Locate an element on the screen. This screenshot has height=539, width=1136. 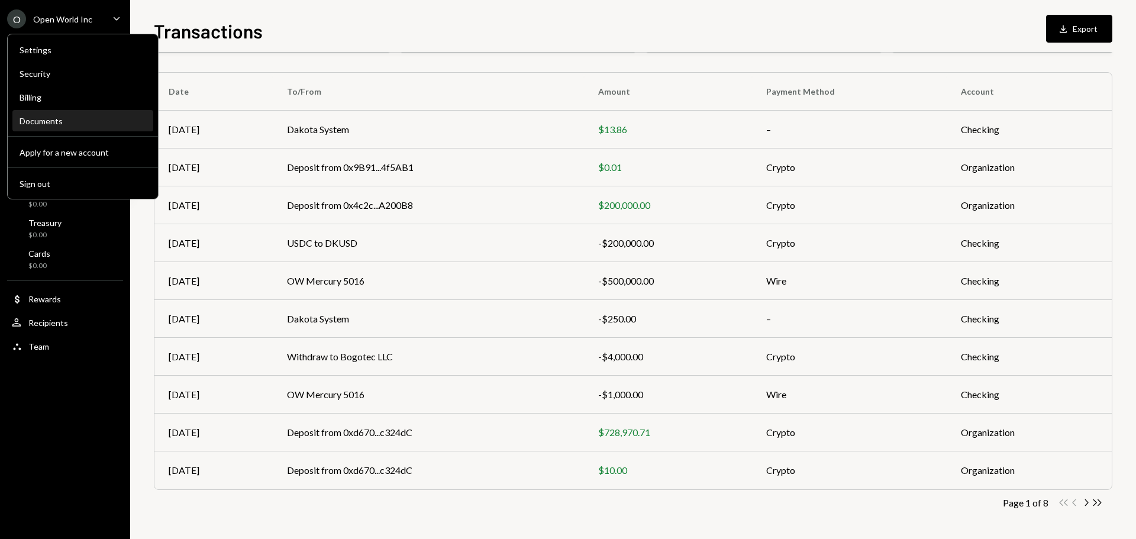
a: Settings is located at coordinates (83, 50).